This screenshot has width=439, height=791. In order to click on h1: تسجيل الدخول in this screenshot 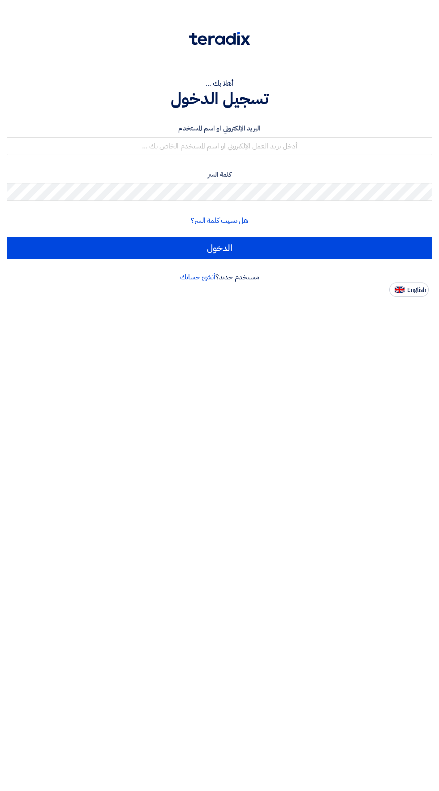, I will do `click(220, 99)`.